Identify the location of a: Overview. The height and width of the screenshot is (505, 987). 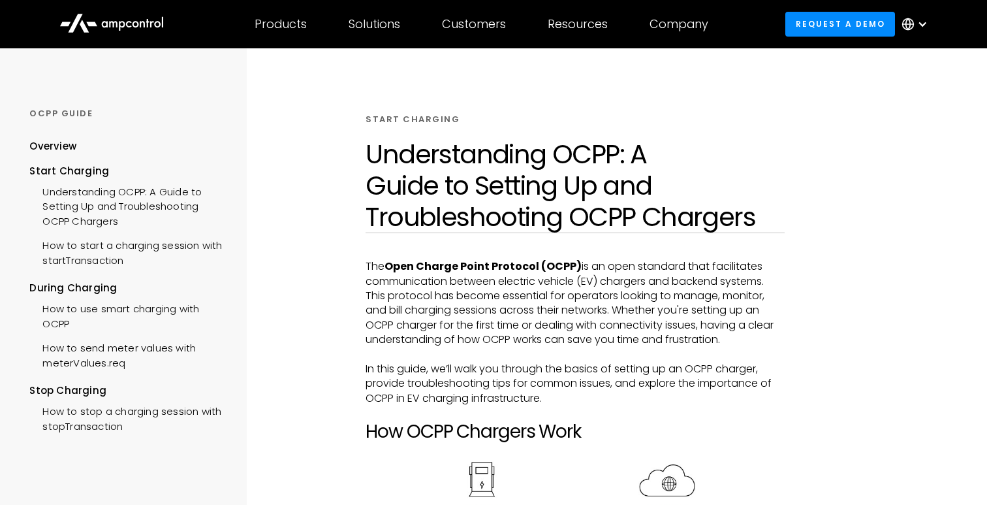
(53, 151).